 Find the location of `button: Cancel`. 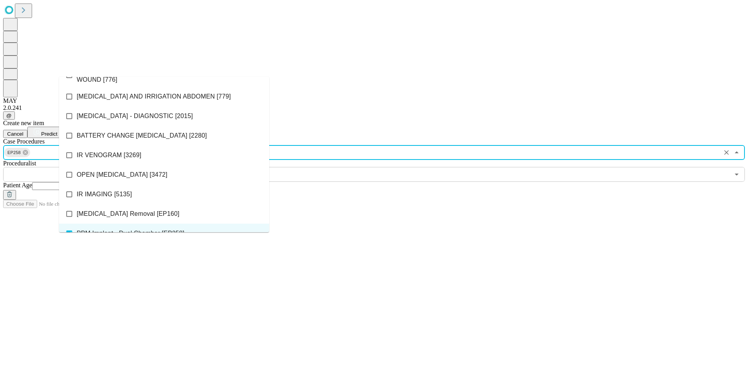

button: Cancel is located at coordinates (15, 134).